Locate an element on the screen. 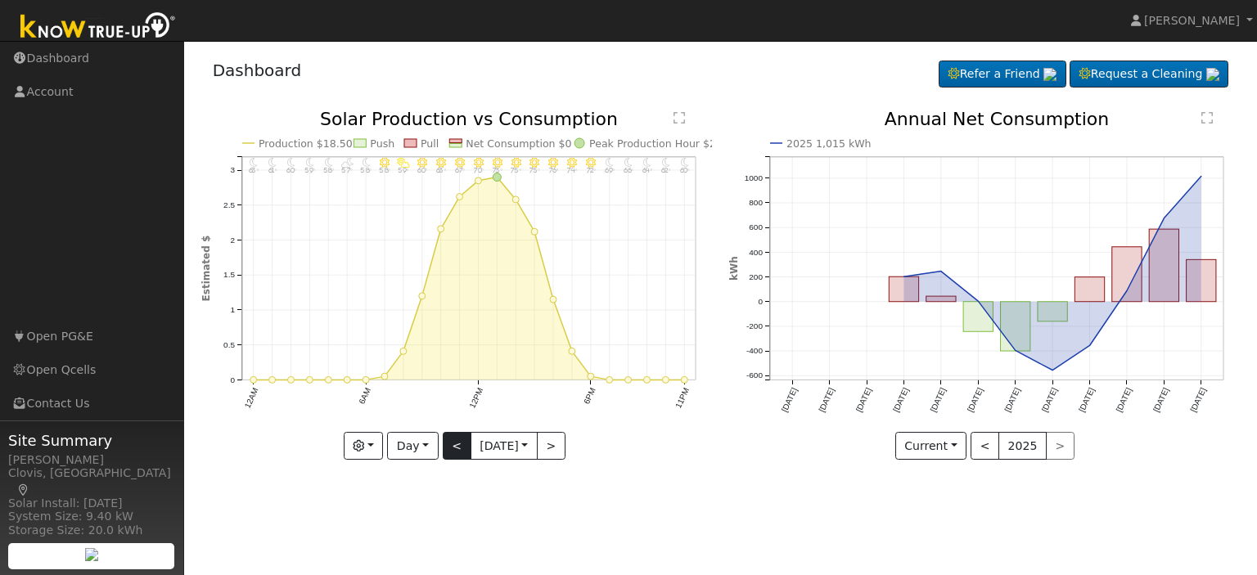 Image resolution: width=1257 pixels, height=575 pixels. text: 2.5 is located at coordinates (229, 205).